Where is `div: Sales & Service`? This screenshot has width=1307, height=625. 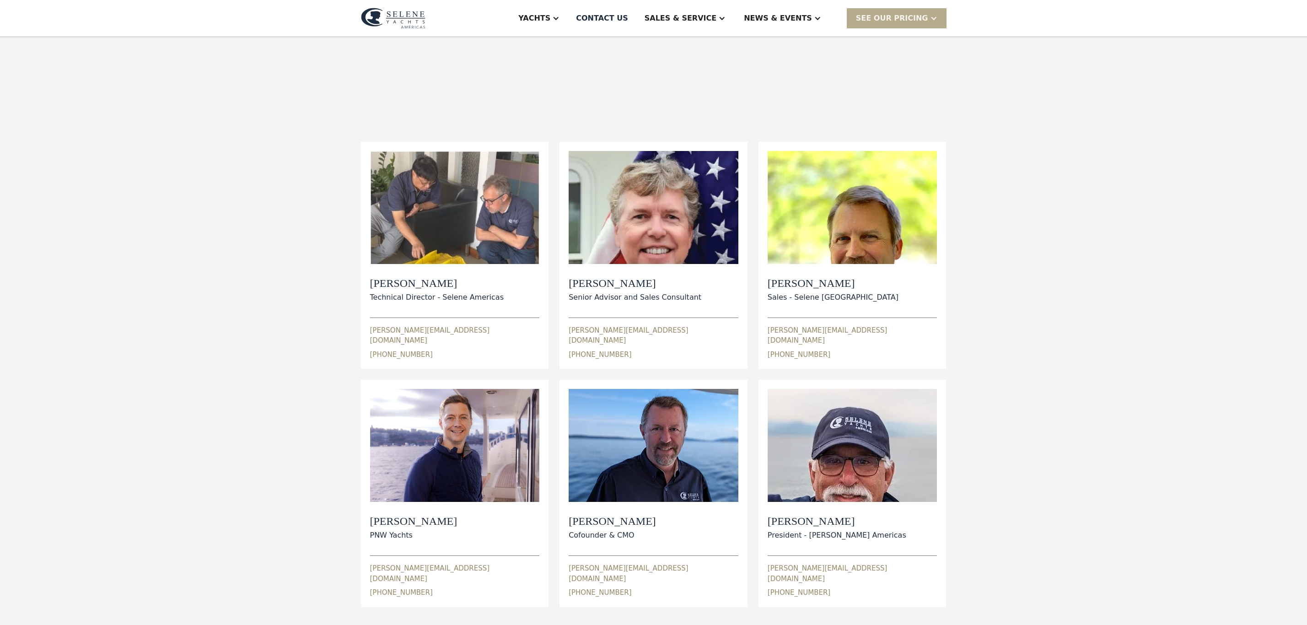
div: Sales & Service is located at coordinates (680, 18).